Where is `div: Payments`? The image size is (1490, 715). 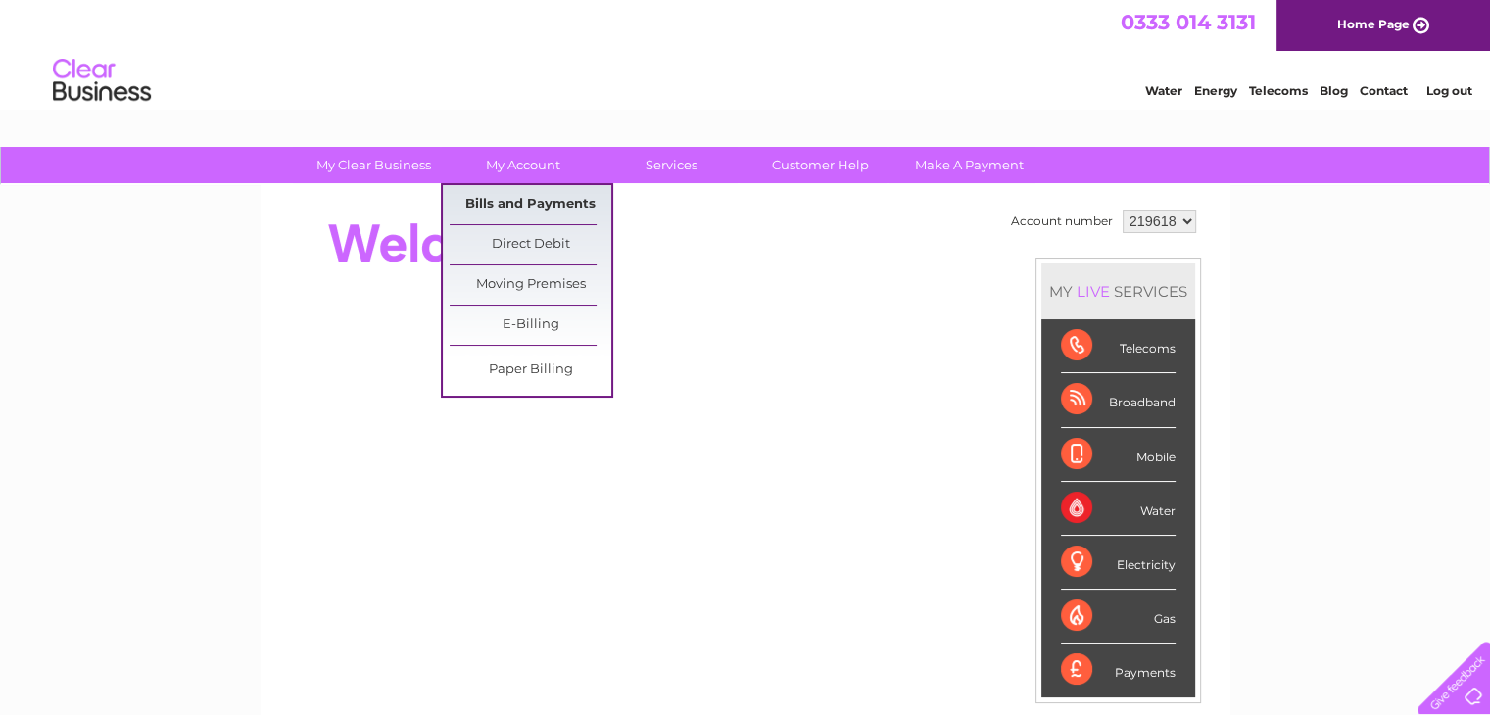 div: Payments is located at coordinates (1117, 670).